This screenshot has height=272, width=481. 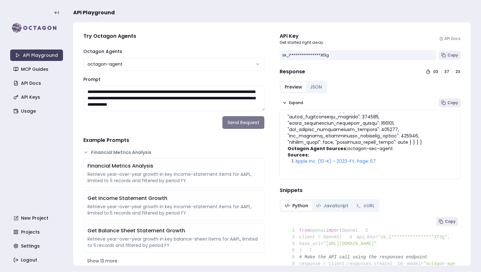 What do you see at coordinates (292, 251) in the screenshot?
I see `span: 6` at bounding box center [292, 251].